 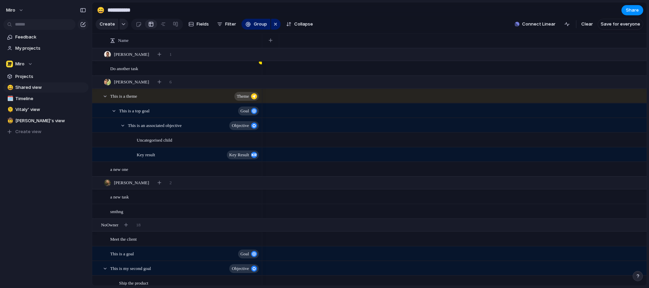 I want to click on span: No Owner, so click(x=109, y=225).